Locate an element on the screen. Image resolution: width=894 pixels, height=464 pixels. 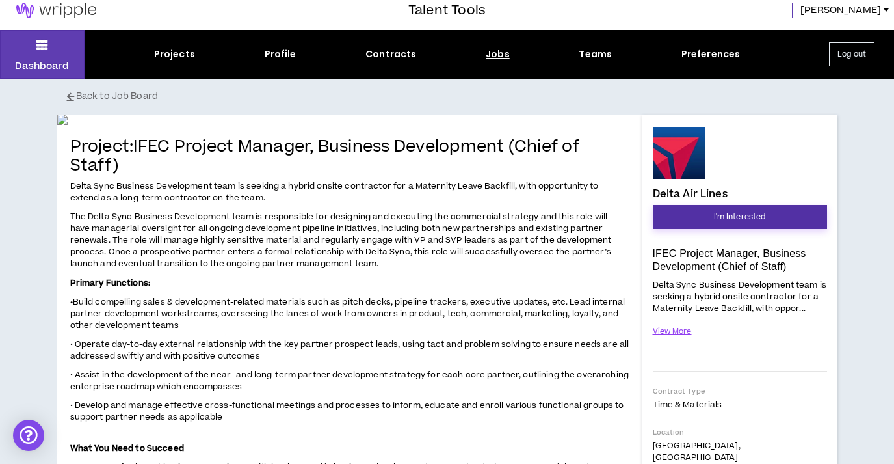
span: • Develop and manage effective cross-functional meetings and processes to inform, educate and enr... is located at coordinates (347, 411).